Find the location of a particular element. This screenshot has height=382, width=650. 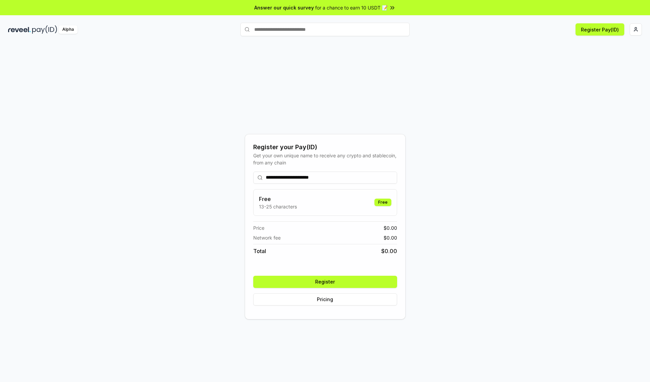

span: Answer our quick survey is located at coordinates (284, 7).